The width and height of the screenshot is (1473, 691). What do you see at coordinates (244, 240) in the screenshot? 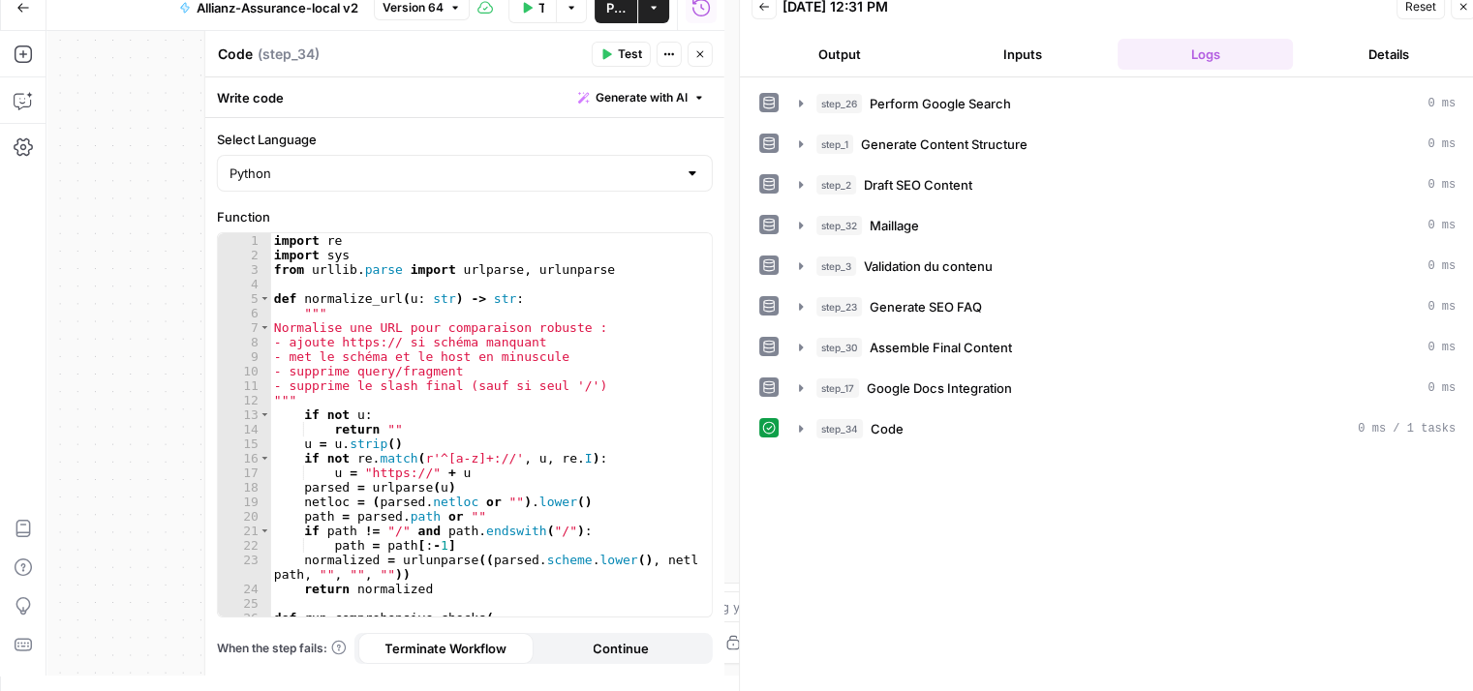
I see `div: 1` at bounding box center [244, 240].